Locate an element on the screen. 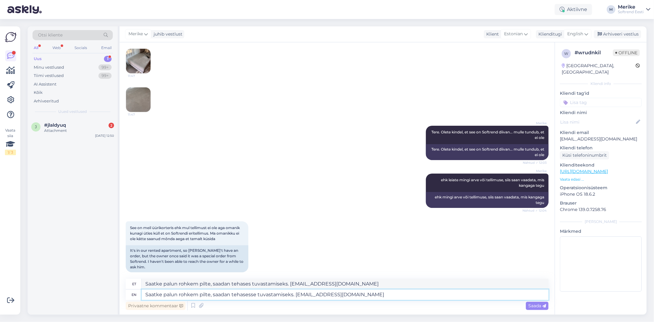 This screenshot has height=322, width=654. input: Lisa nimi is located at coordinates (598, 122).